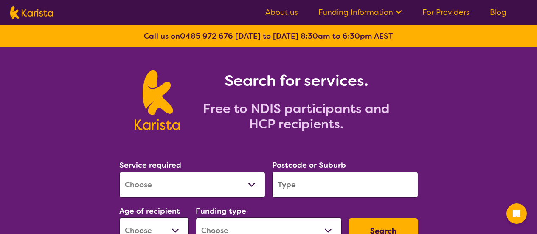  I want to click on h2: Free to NDIS participants and HCP recipients., so click(296, 116).